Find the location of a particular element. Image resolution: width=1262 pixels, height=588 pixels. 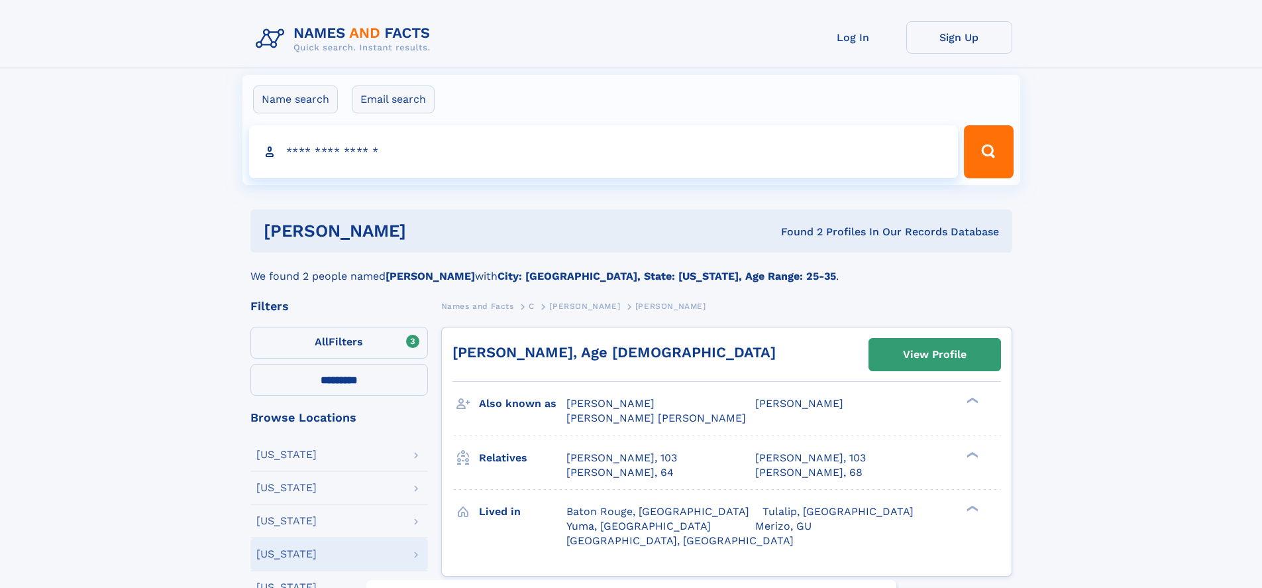

span: Merizo, GU is located at coordinates (783, 525).